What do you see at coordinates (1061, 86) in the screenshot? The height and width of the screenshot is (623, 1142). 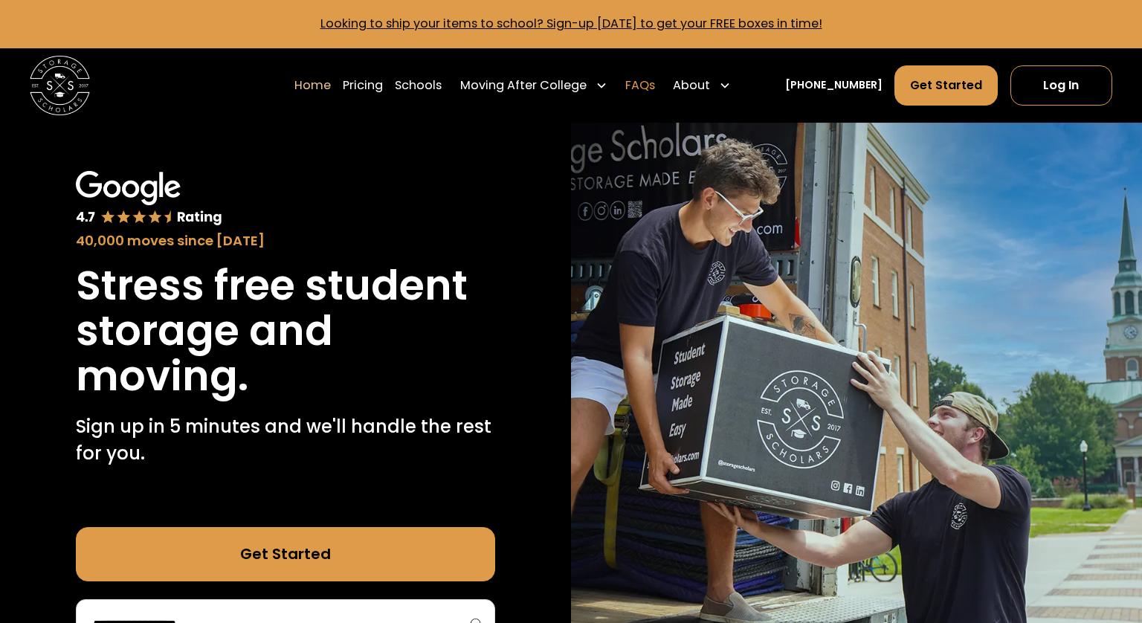 I see `a: Log In` at bounding box center [1061, 86].